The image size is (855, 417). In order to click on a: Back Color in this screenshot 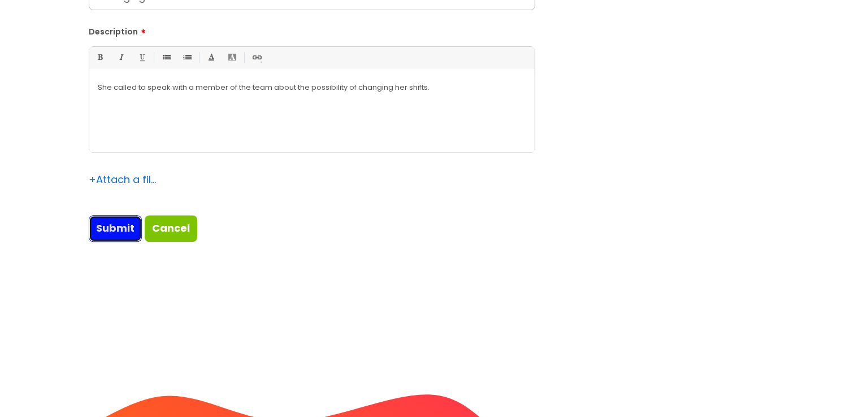, I will do `click(232, 57)`.